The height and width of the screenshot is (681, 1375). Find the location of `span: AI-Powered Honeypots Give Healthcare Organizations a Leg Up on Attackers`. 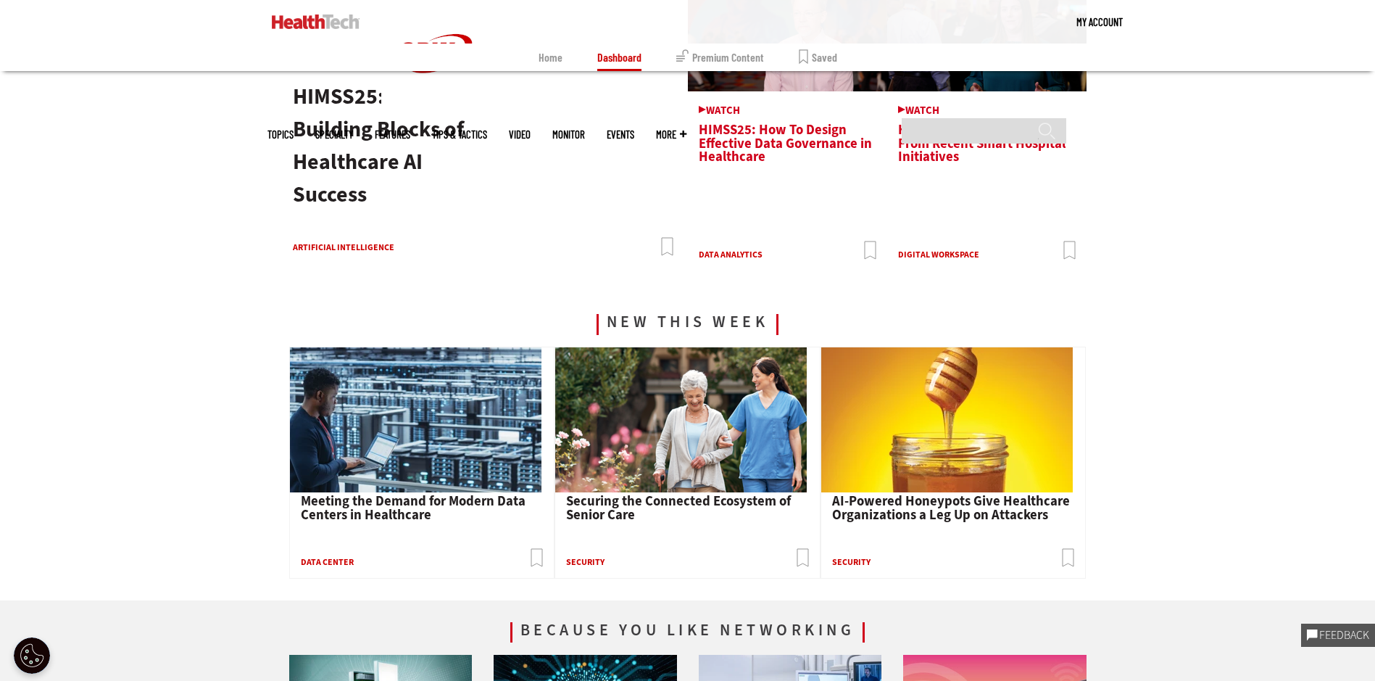

span: AI-Powered Honeypots Give Healthcare Organizations a Leg Up on Attackers is located at coordinates (951, 507).